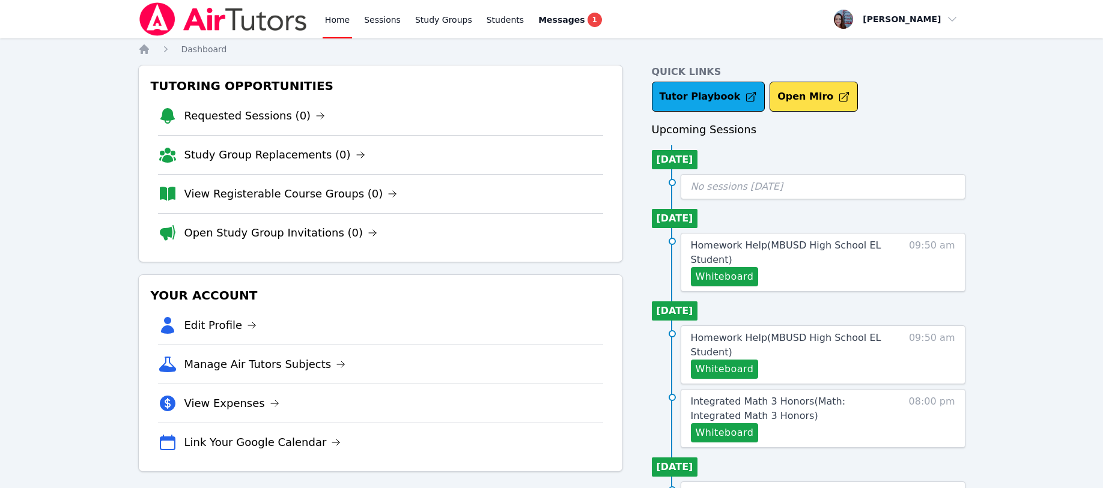  I want to click on h3: Tutoring Opportunities, so click(380, 86).